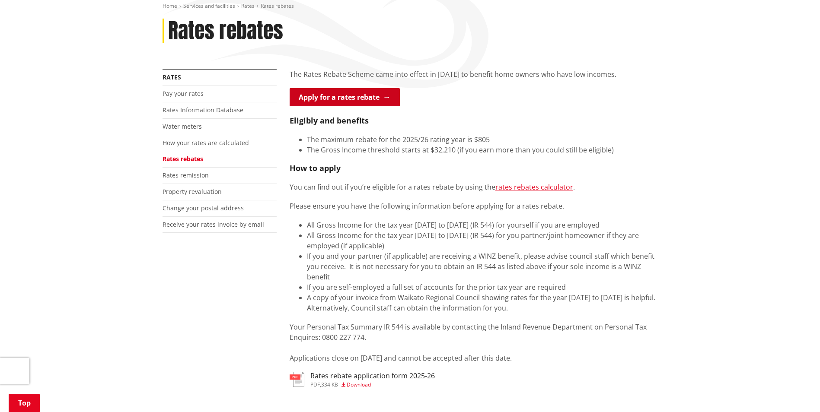 The image size is (820, 412). Describe the element at coordinates (203, 110) in the screenshot. I see `a: Rates Information Database` at that location.